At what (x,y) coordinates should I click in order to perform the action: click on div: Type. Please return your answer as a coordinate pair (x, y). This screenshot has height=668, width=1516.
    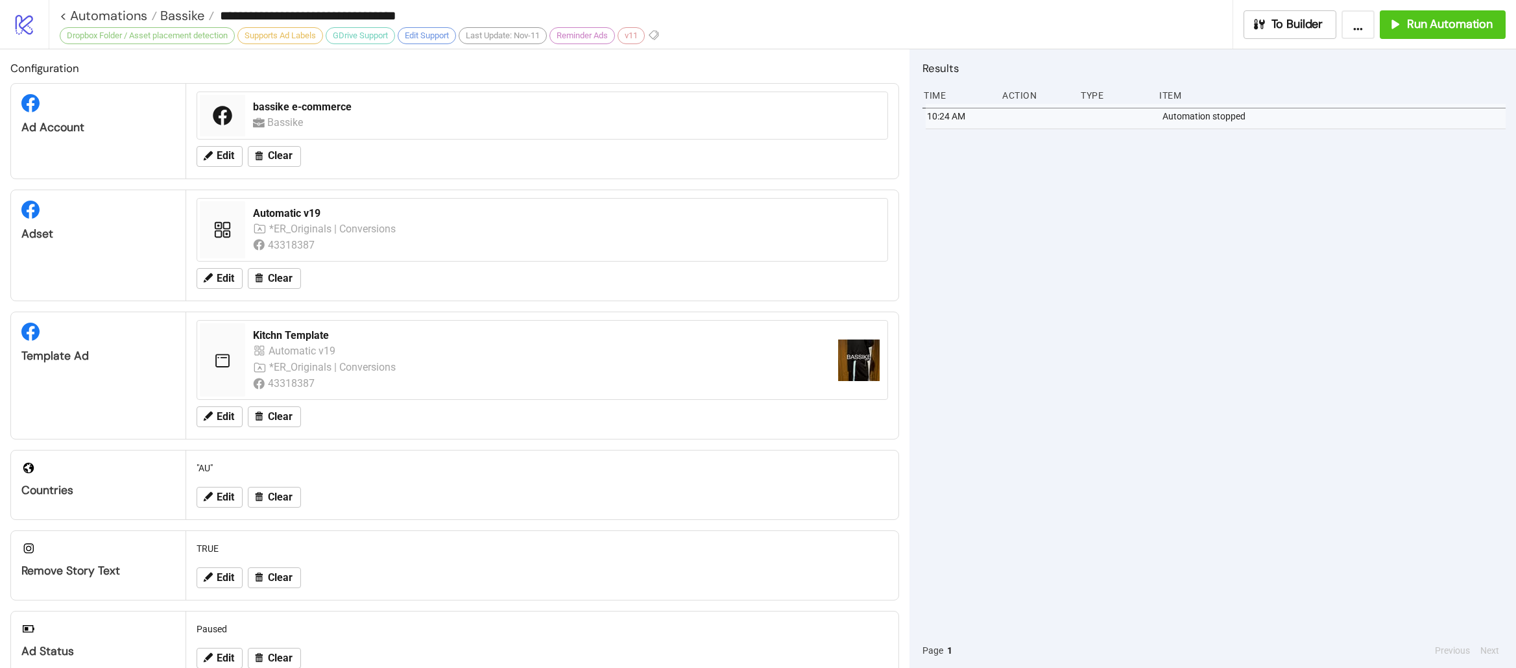
    Looking at the image, I should click on (1114, 95).